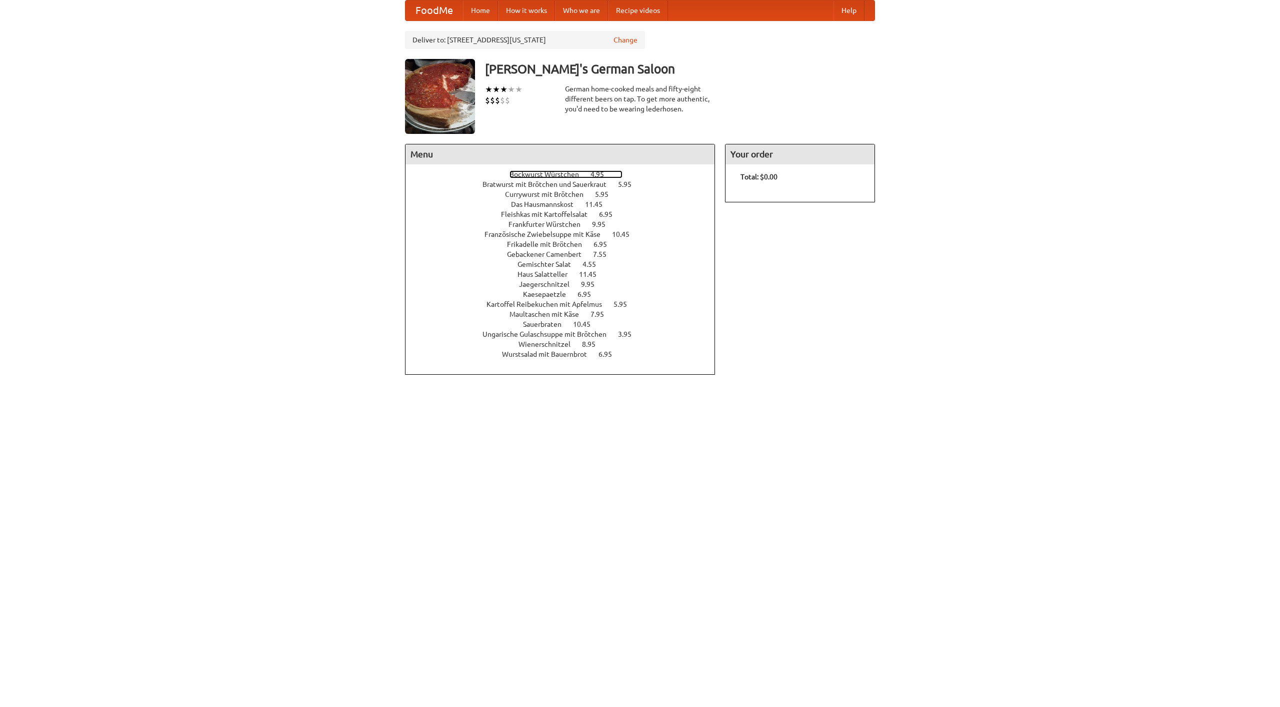 Image resolution: width=1280 pixels, height=707 pixels. Describe the element at coordinates (566, 304) in the screenshot. I see `a: Kartoffel Reibekuchen mit Apfelmus 5.95` at that location.